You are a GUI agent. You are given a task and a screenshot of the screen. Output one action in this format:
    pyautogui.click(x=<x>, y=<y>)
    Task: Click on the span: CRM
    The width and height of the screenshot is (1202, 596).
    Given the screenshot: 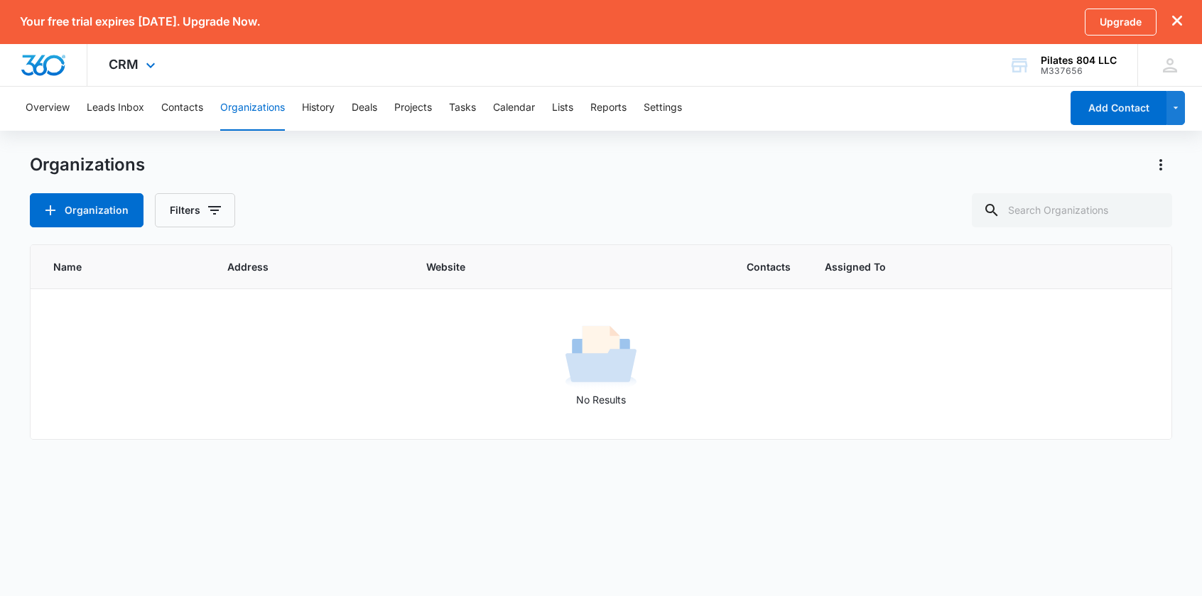 What is the action you would take?
    pyautogui.click(x=124, y=64)
    